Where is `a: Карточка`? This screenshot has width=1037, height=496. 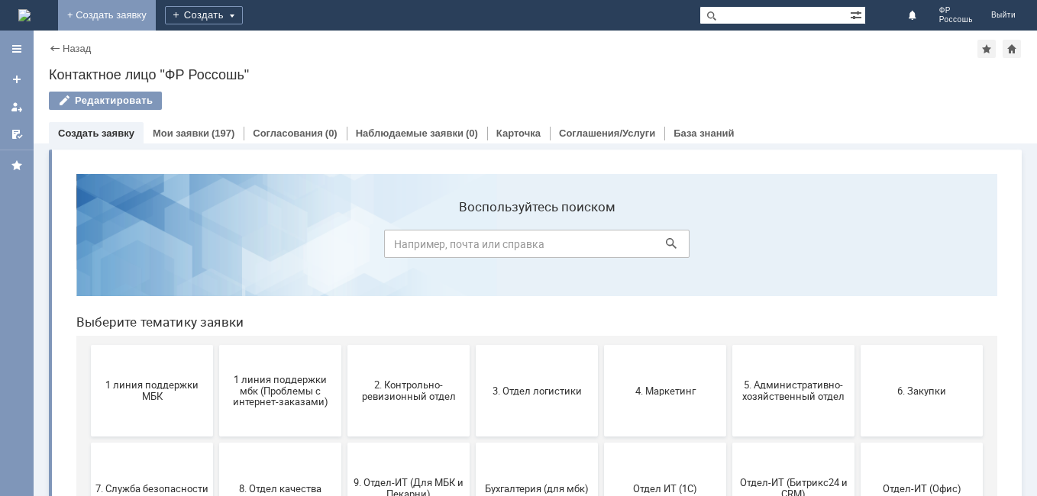 a: Карточка is located at coordinates (519, 133).